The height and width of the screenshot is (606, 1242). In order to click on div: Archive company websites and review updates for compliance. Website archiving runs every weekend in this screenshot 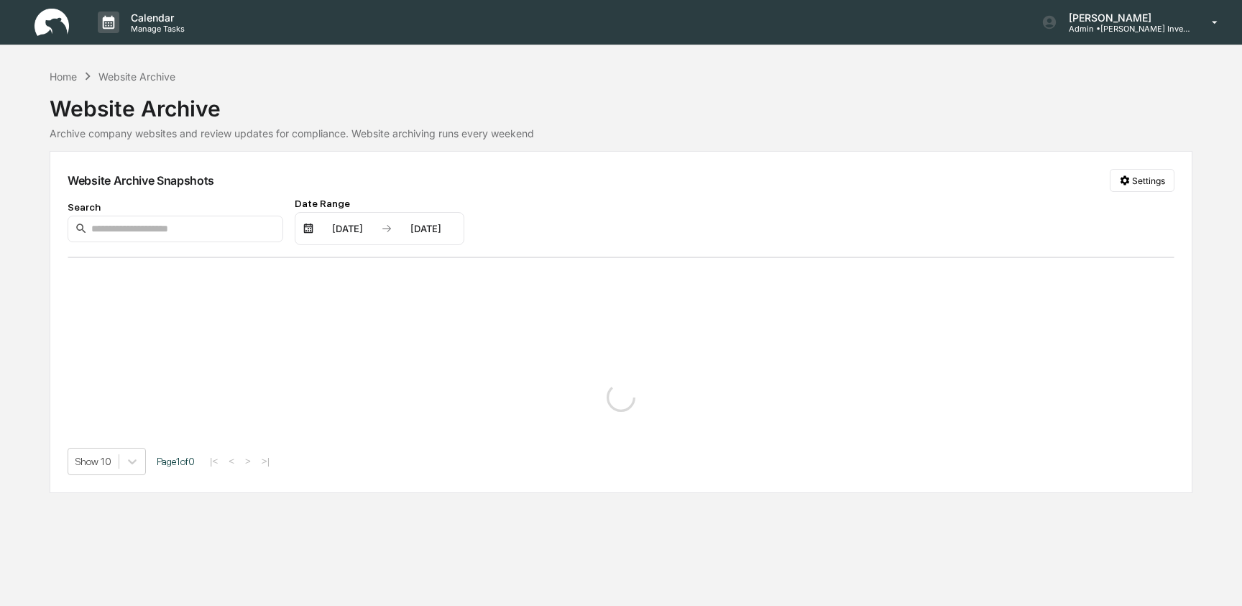, I will do `click(621, 133)`.